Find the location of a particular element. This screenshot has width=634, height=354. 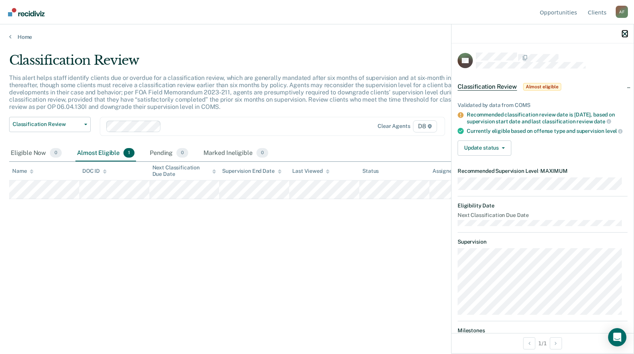

div: Currently eligible based on offense type and supervision is located at coordinates (547, 131).